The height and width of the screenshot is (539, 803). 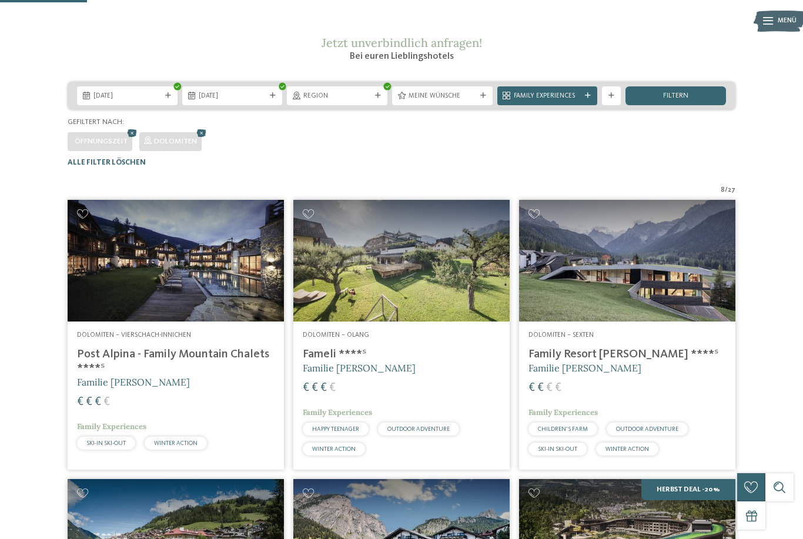 I want to click on span: Jetzt unverbindlich anfragen!, so click(x=402, y=42).